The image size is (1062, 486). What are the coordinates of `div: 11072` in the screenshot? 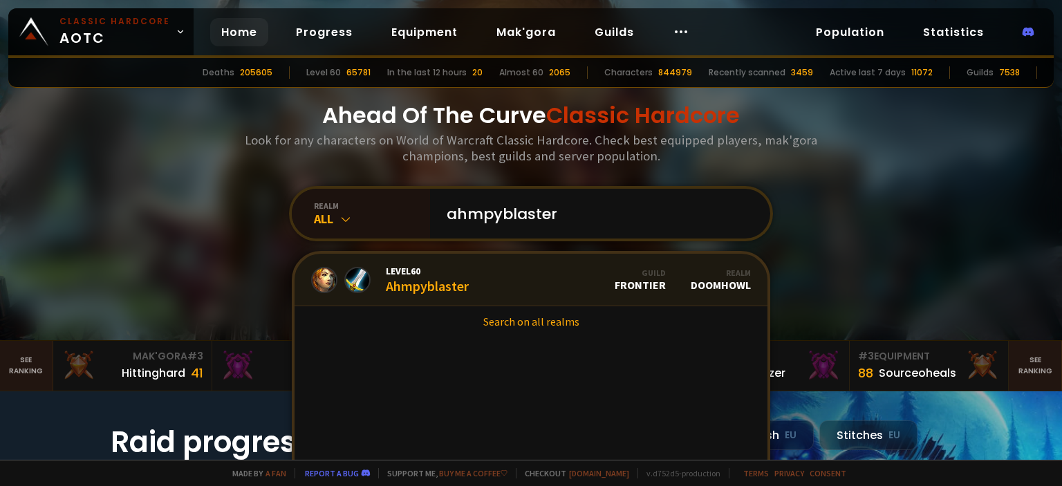 It's located at (921, 73).